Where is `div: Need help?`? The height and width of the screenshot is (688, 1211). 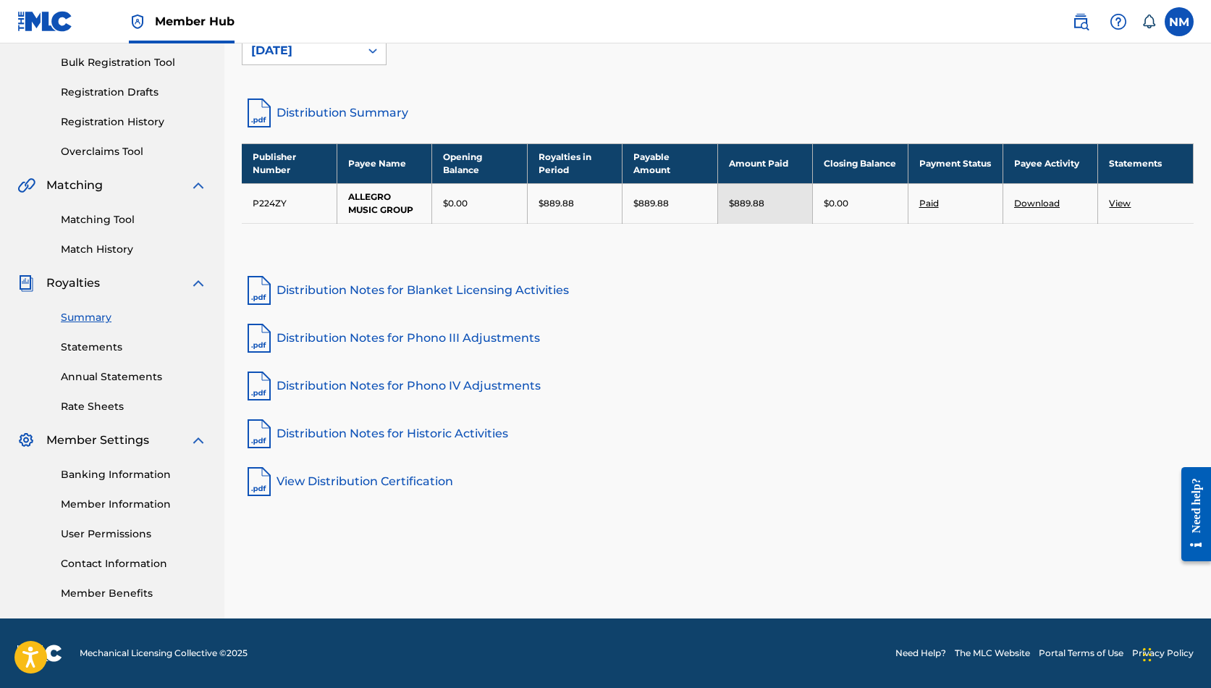
div: Need help? is located at coordinates (25, 51).